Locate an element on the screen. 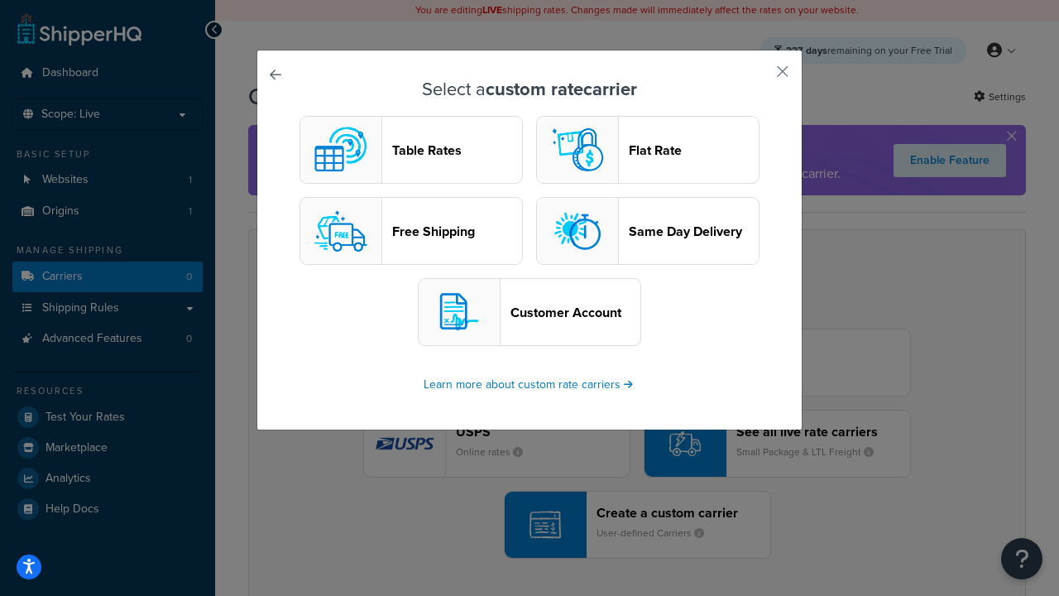  h3: Select a is located at coordinates (529, 89).